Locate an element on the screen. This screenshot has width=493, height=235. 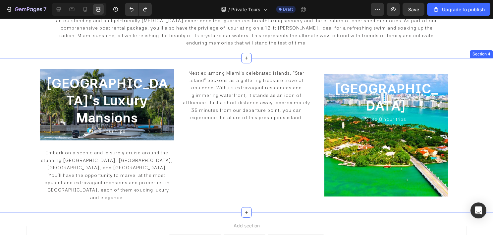
span: Private Tours is located at coordinates (246, 9).